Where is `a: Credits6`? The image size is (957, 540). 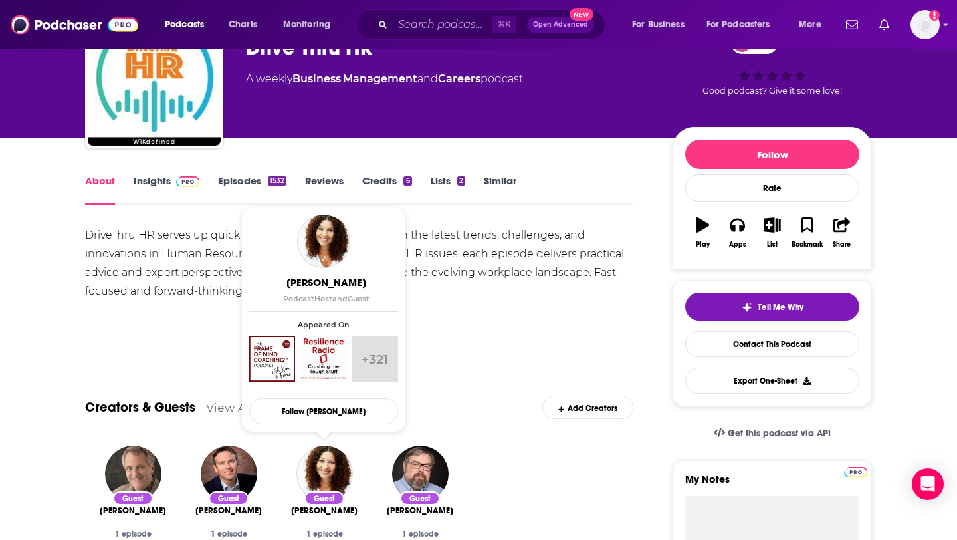 a: Credits6 is located at coordinates (387, 189).